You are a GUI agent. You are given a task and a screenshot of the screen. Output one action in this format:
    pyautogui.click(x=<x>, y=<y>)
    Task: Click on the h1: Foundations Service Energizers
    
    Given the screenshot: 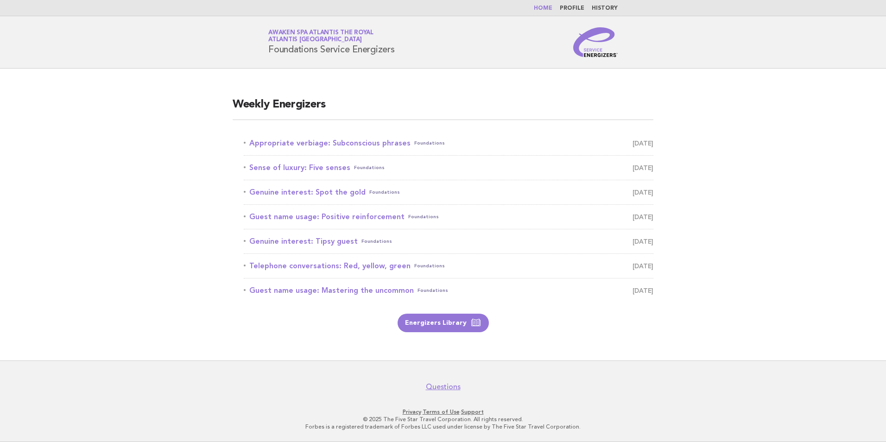 What is the action you would take?
    pyautogui.click(x=331, y=42)
    